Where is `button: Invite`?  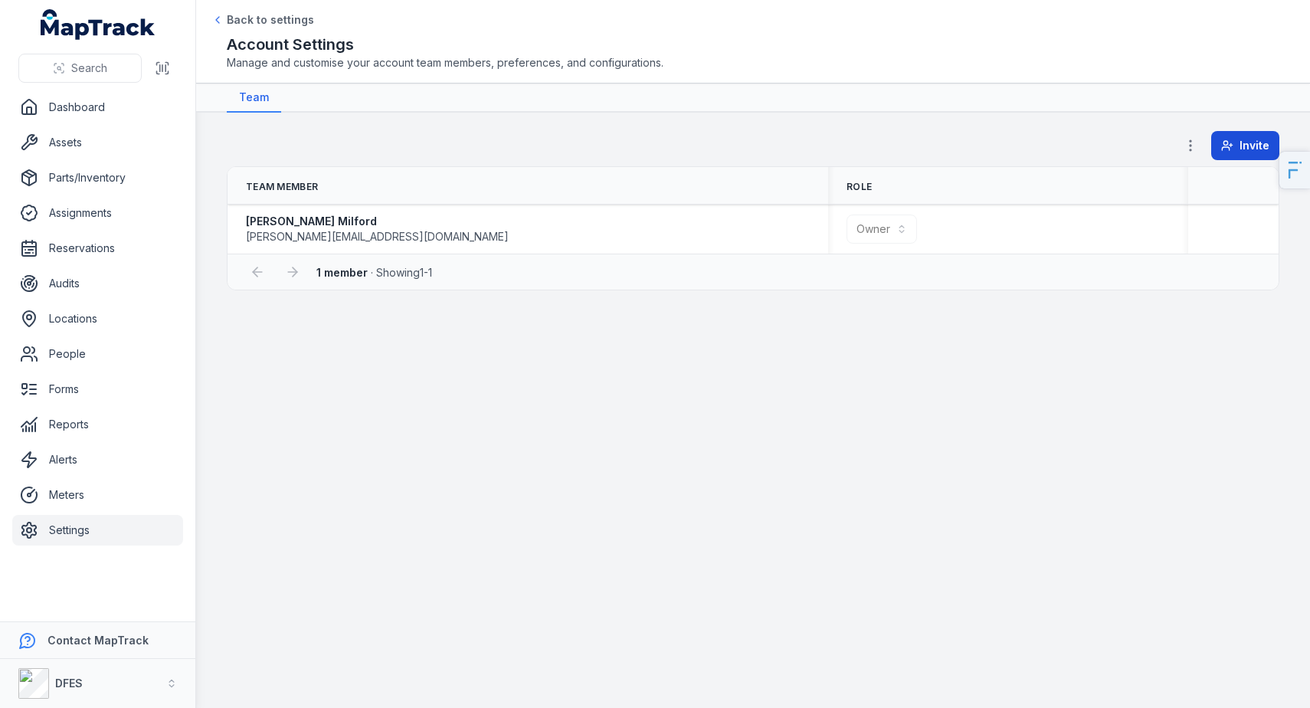 button: Invite is located at coordinates (1245, 146).